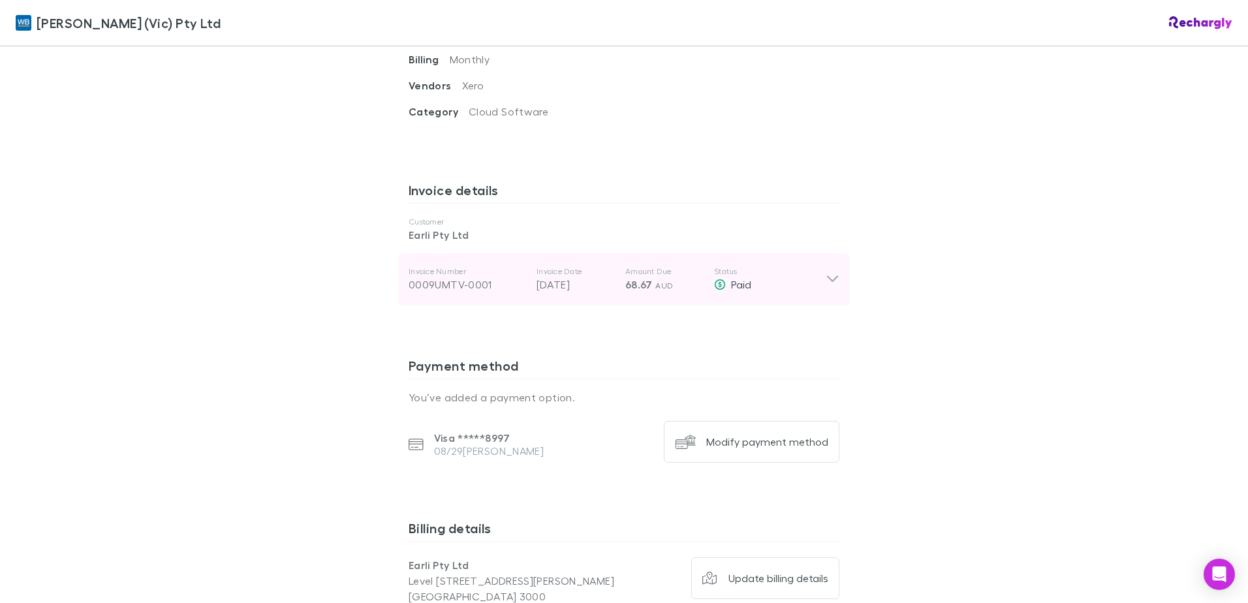  Describe the element at coordinates (467, 272) in the screenshot. I see `p: Invoice Number` at that location.